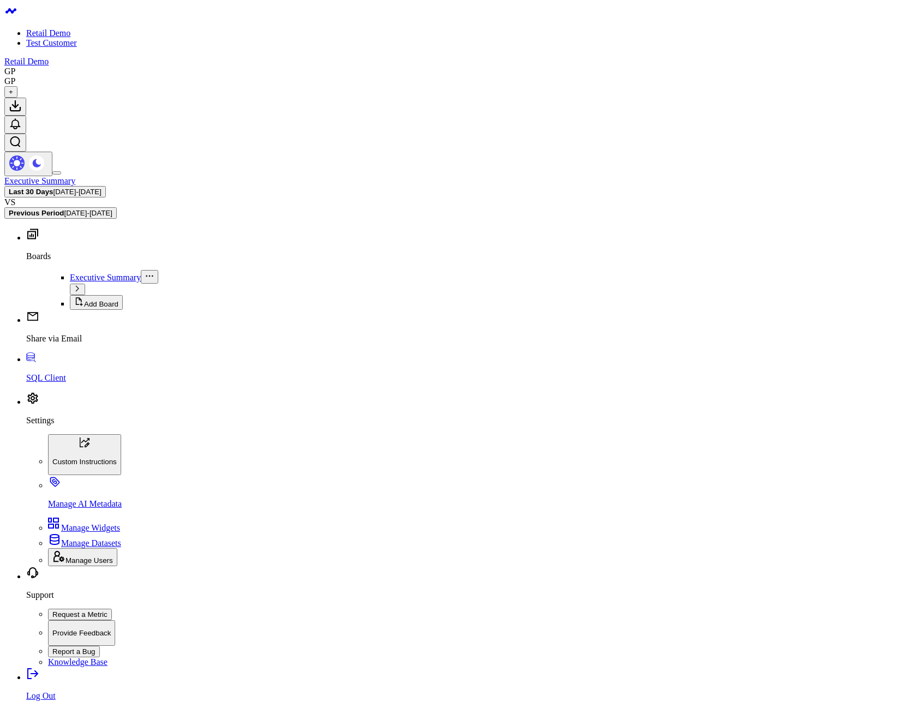 The height and width of the screenshot is (702, 919). Describe the element at coordinates (74, 651) in the screenshot. I see `button: Report a Bug` at that location.